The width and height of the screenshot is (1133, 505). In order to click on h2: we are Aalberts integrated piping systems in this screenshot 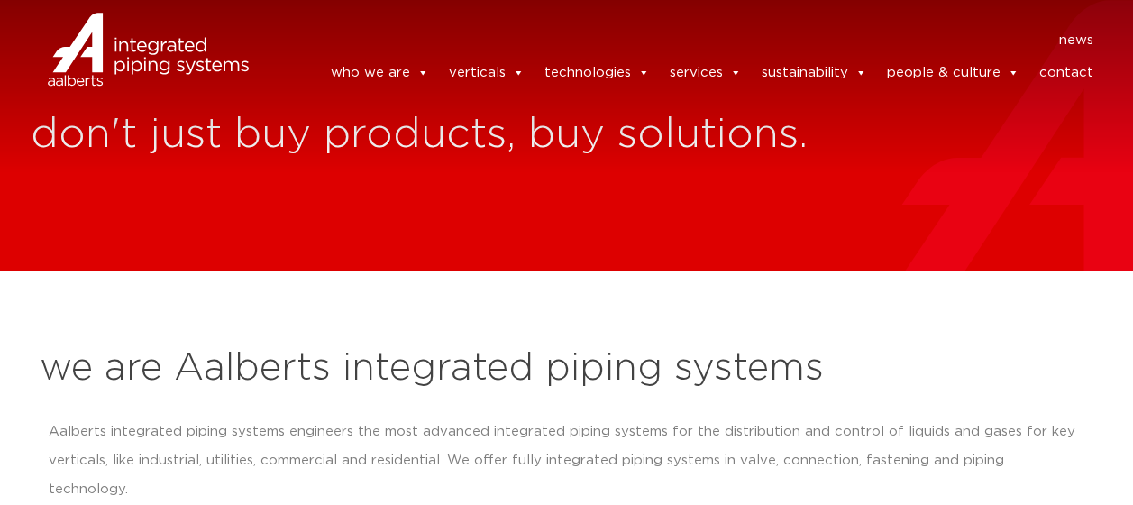, I will do `click(567, 369)`.